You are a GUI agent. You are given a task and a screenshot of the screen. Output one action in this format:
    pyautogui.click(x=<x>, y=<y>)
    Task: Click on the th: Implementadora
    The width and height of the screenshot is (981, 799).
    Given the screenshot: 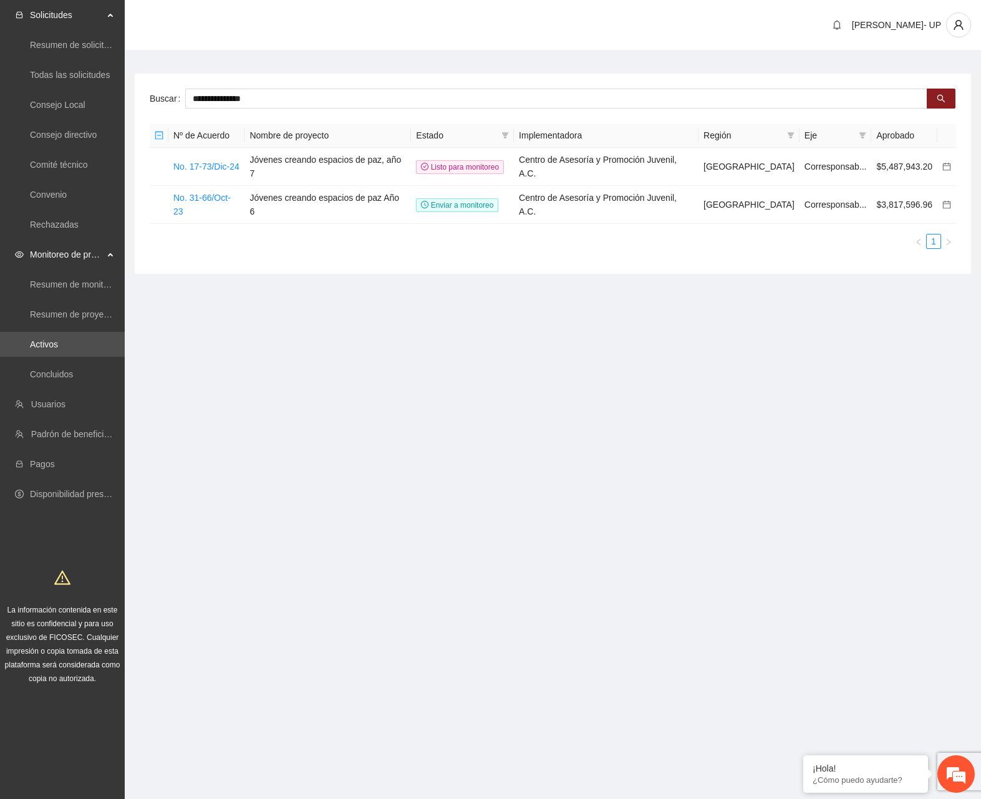 What is the action you would take?
    pyautogui.click(x=606, y=135)
    